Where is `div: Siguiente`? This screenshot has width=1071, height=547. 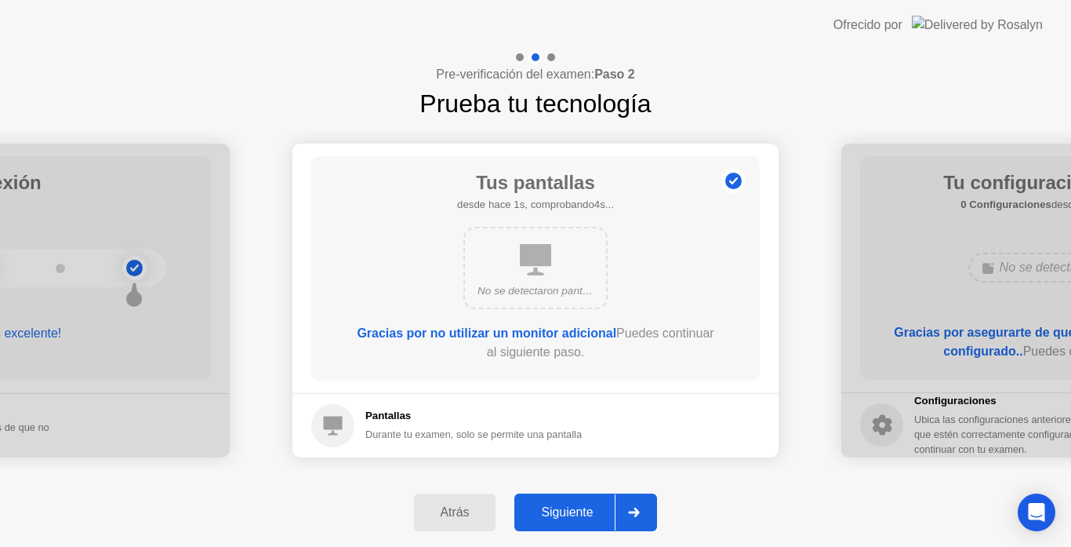 div: Siguiente is located at coordinates (567, 512).